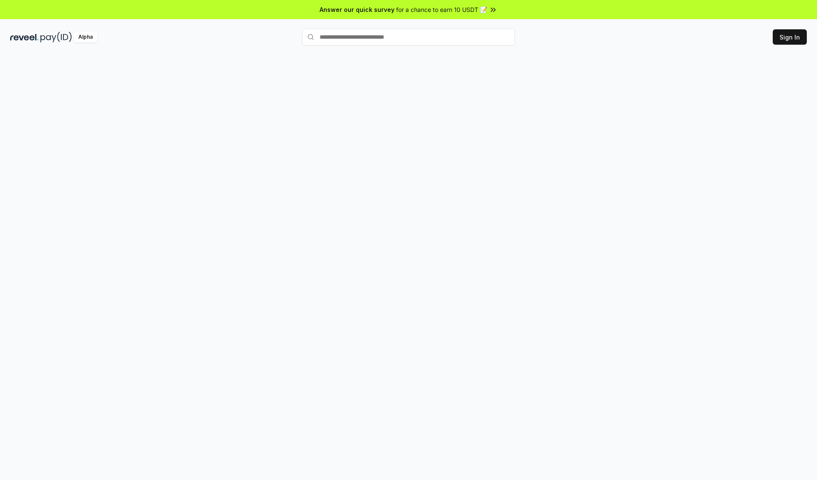  Describe the element at coordinates (357, 9) in the screenshot. I see `span: Answer our quick survey` at that location.